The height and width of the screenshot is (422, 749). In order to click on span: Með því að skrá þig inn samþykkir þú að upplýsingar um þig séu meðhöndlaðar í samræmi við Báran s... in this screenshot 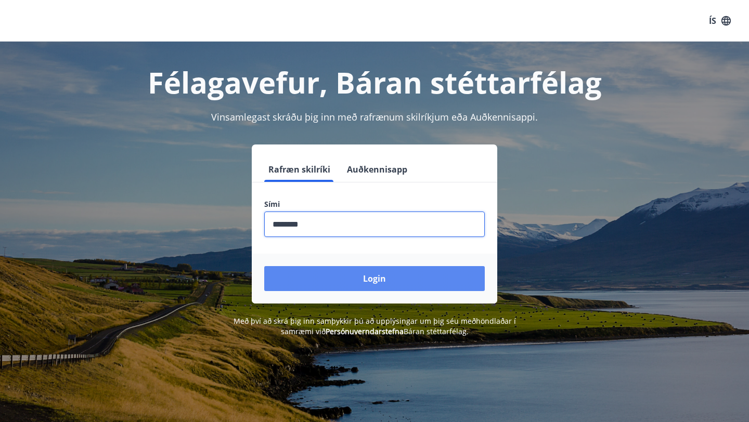, I will do `click(375, 326)`.